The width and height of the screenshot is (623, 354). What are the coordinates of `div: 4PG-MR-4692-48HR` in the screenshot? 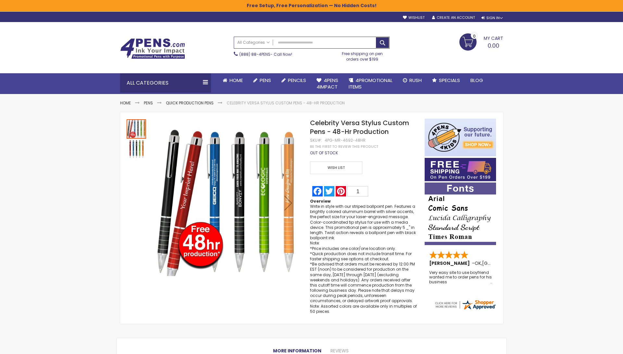 It's located at (345, 141).